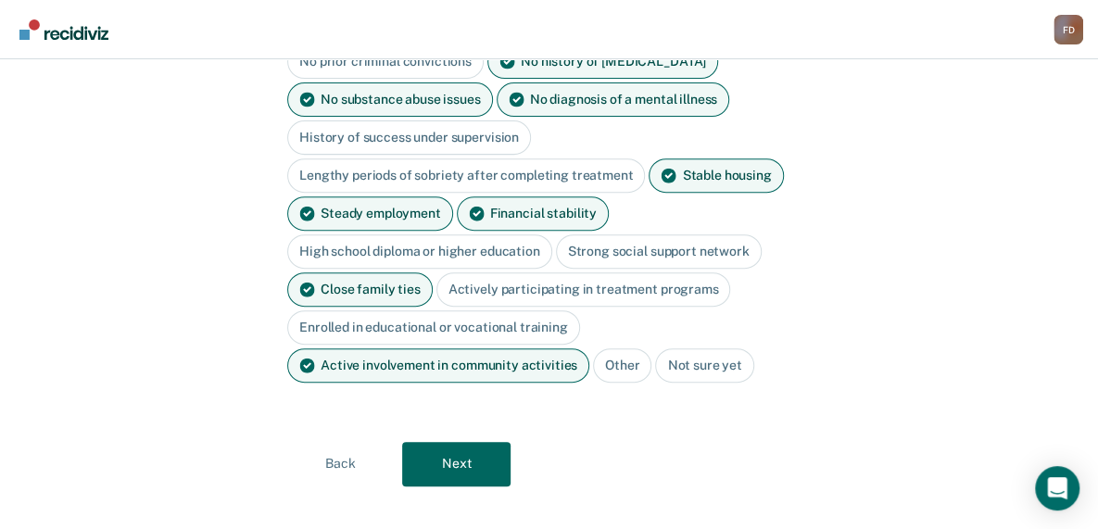 The image size is (1098, 529). I want to click on div: Other, so click(622, 365).